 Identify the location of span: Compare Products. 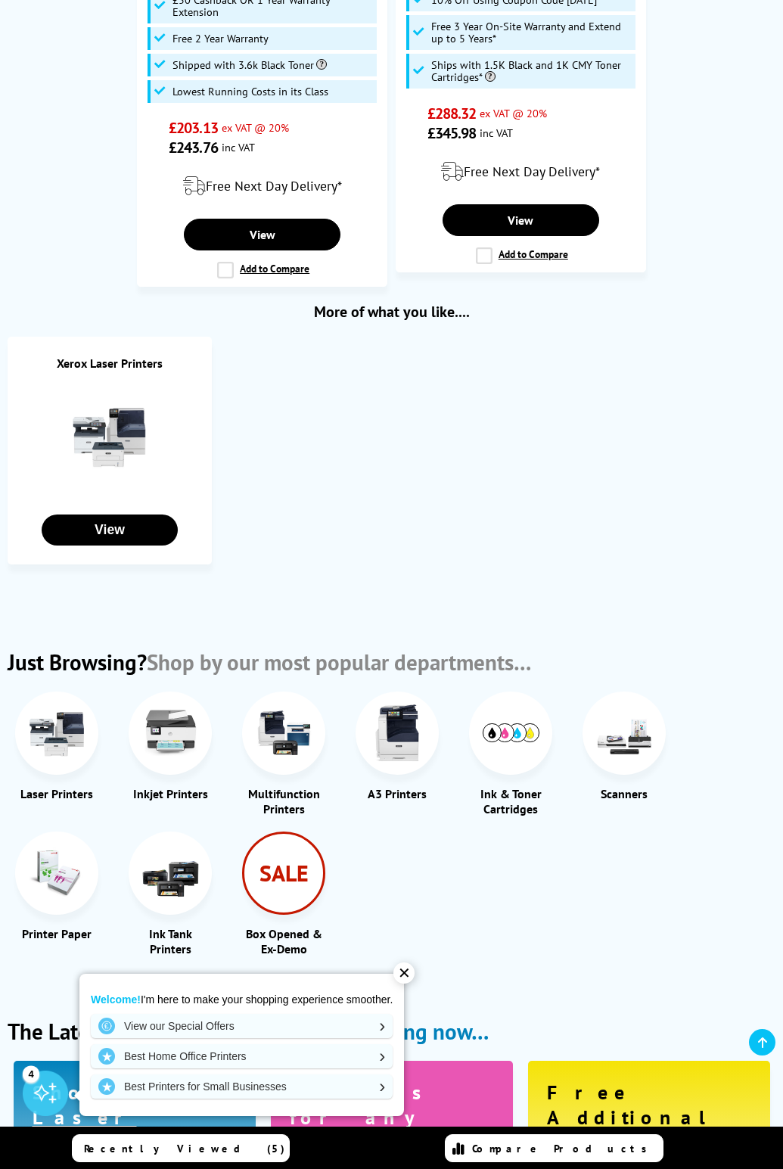
(563, 1148).